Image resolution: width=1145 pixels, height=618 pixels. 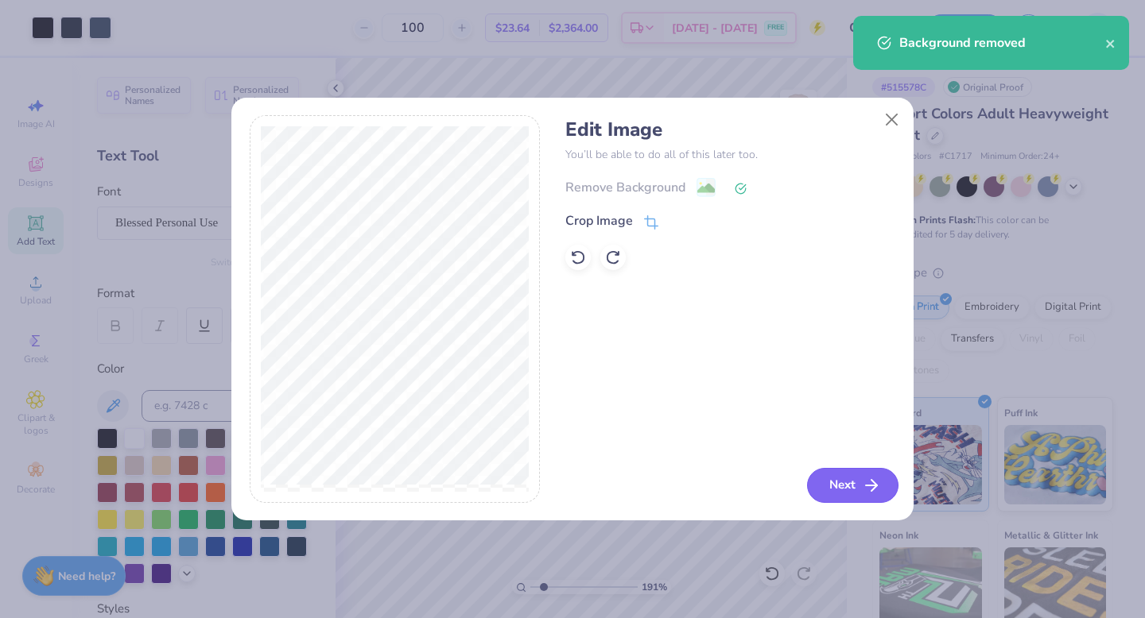 What do you see at coordinates (852, 486) in the screenshot?
I see `button: Next` at bounding box center [852, 486].